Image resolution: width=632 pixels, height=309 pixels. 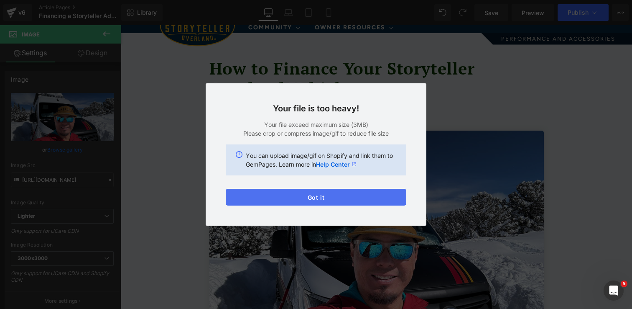 I want to click on span: 5, so click(x=624, y=283).